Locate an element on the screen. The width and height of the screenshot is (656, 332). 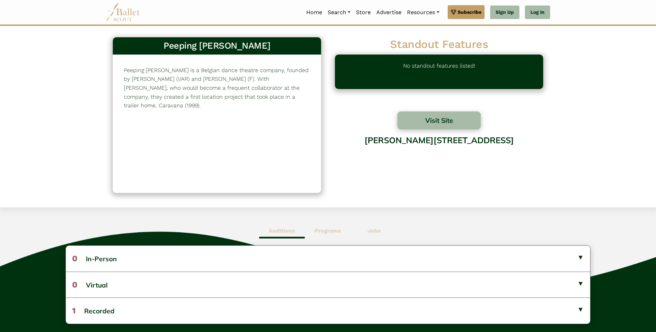
span: Subscribe is located at coordinates (469, 12).